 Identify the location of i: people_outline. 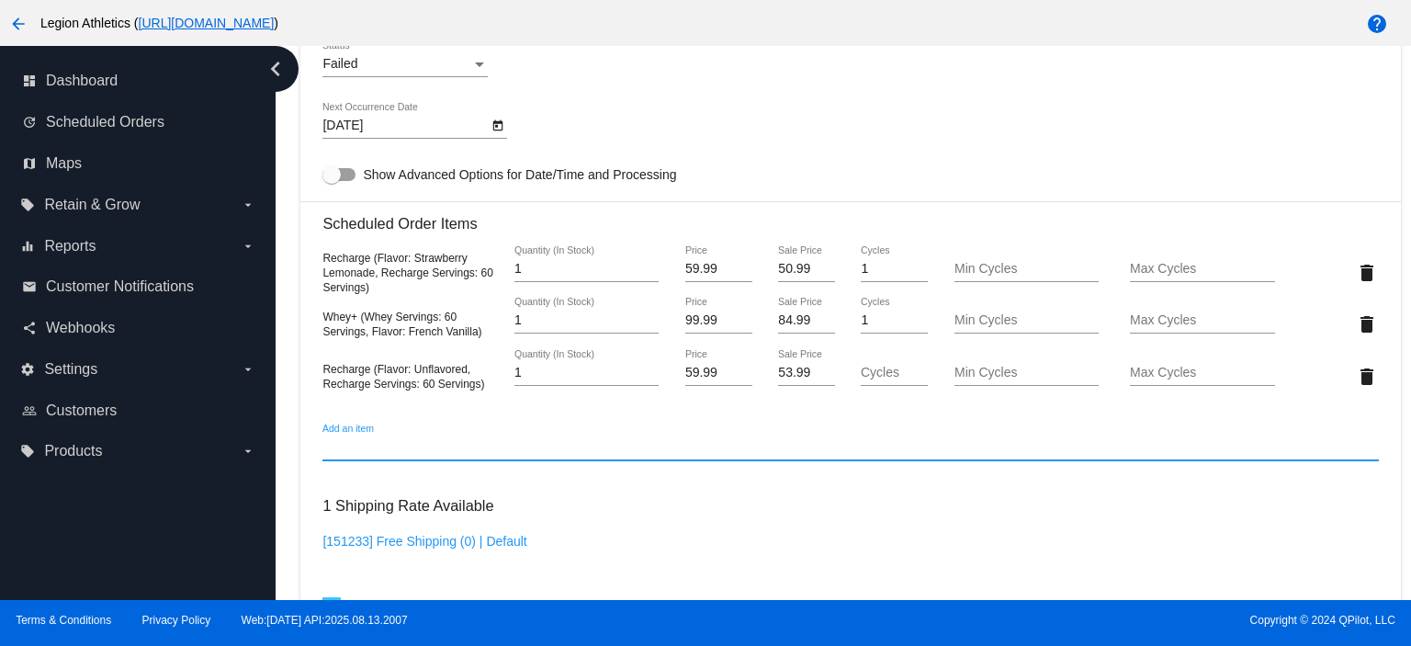
(29, 411).